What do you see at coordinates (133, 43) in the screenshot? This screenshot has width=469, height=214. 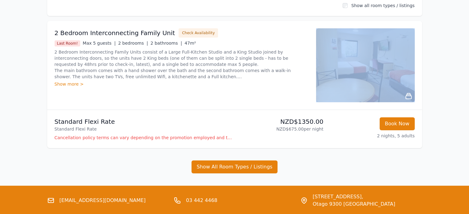 I see `span: 2 bedrooms |` at bounding box center [133, 43].